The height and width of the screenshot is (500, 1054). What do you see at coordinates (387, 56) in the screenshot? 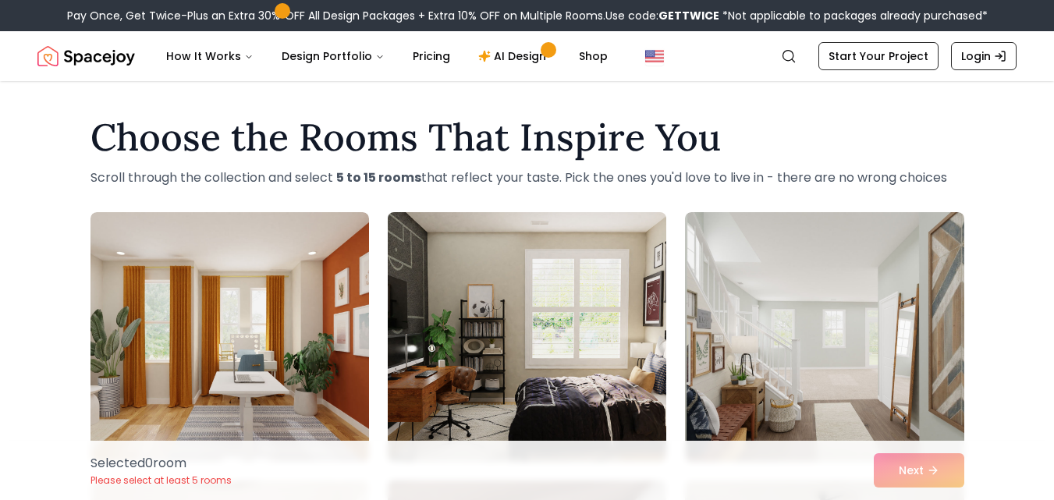
I see `nav: Main` at bounding box center [387, 56].